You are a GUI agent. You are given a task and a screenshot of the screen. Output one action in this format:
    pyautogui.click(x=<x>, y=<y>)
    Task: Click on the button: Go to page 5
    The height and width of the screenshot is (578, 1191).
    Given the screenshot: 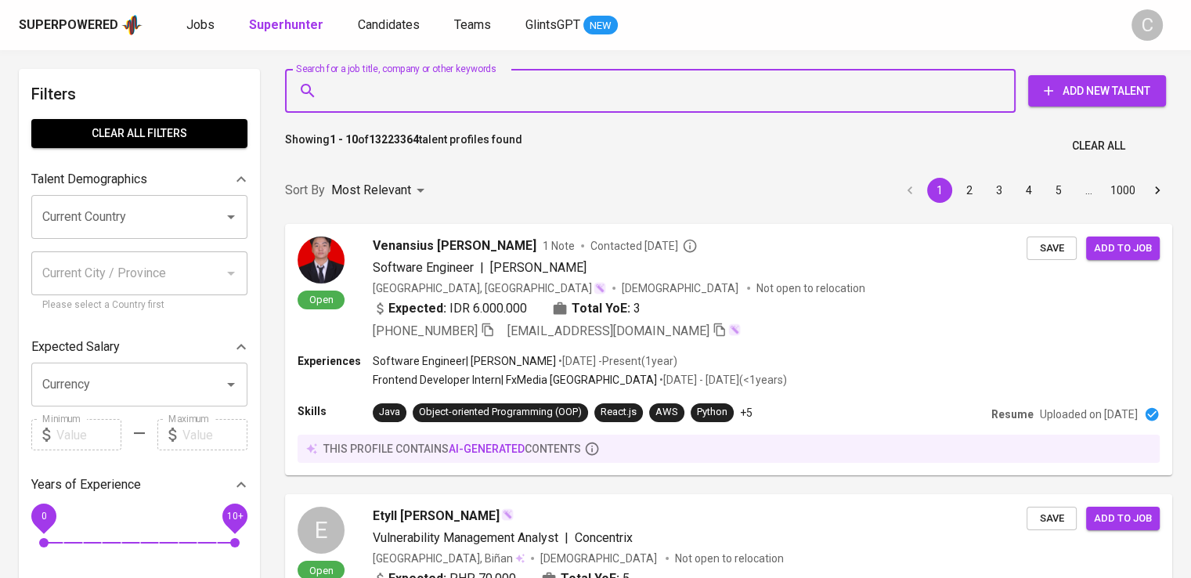 What is the action you would take?
    pyautogui.click(x=1058, y=190)
    